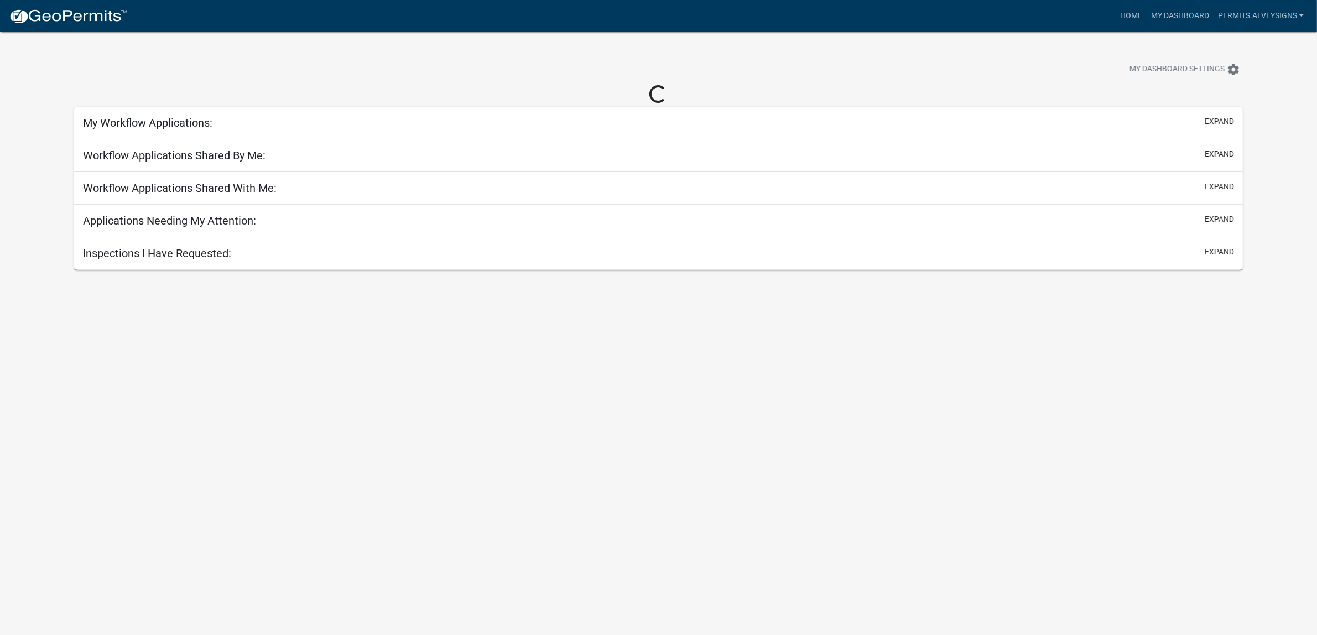 This screenshot has width=1317, height=635. Describe the element at coordinates (1261, 16) in the screenshot. I see `a: Permits.Alveysigns` at that location.